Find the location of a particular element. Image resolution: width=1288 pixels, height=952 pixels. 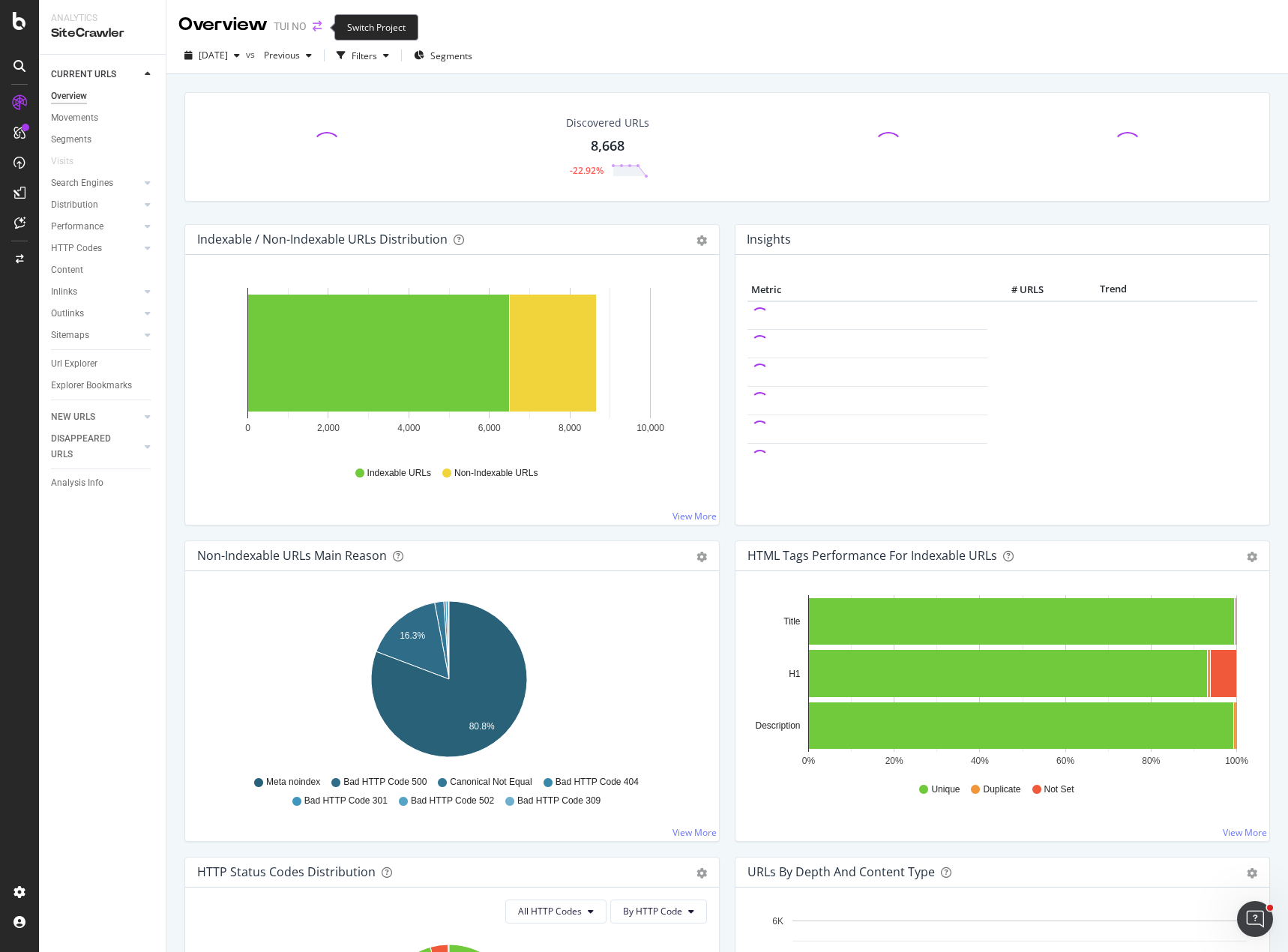

div: HTML Tags Performance for Indexable URLs is located at coordinates (872, 556).